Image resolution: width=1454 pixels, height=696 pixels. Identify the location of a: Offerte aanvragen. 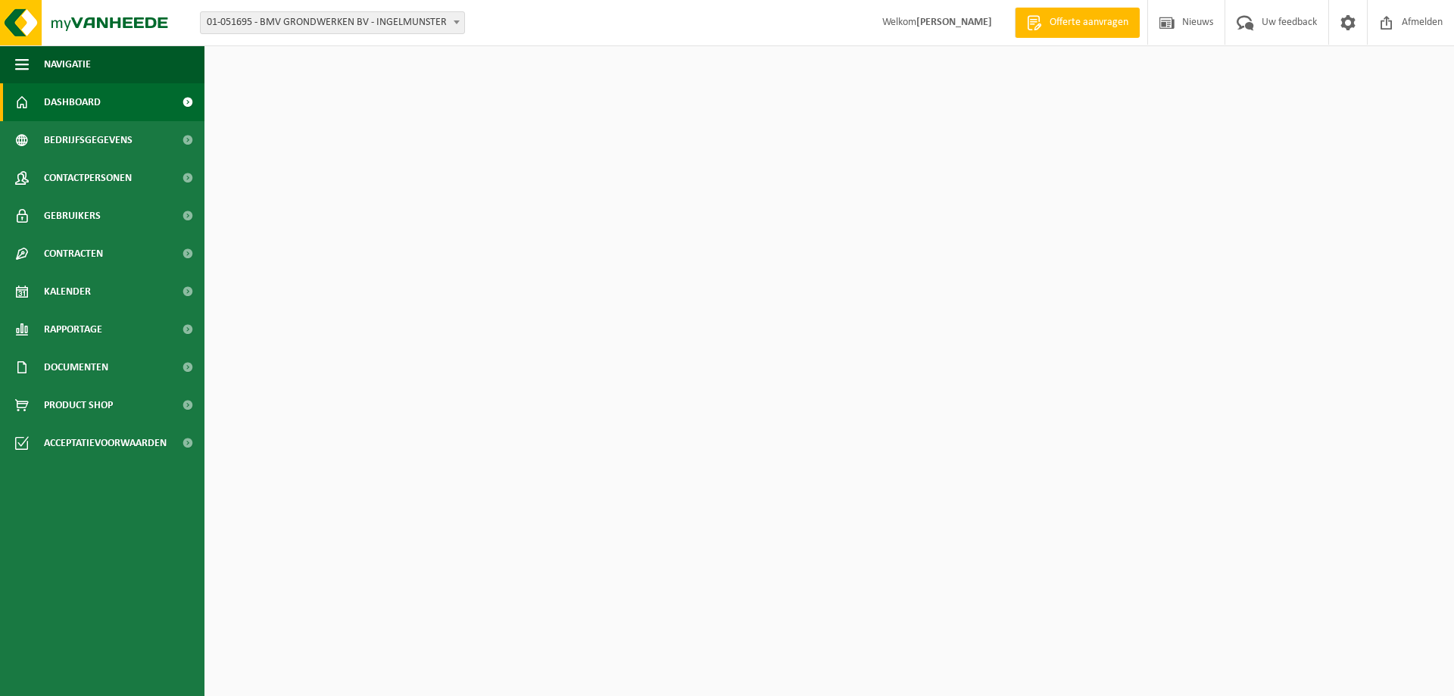
(1077, 23).